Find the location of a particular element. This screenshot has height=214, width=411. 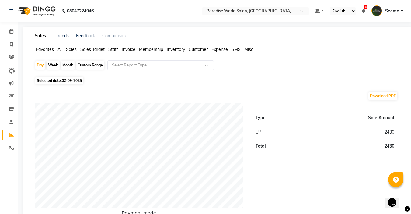

div: Custom Range is located at coordinates (90, 65).